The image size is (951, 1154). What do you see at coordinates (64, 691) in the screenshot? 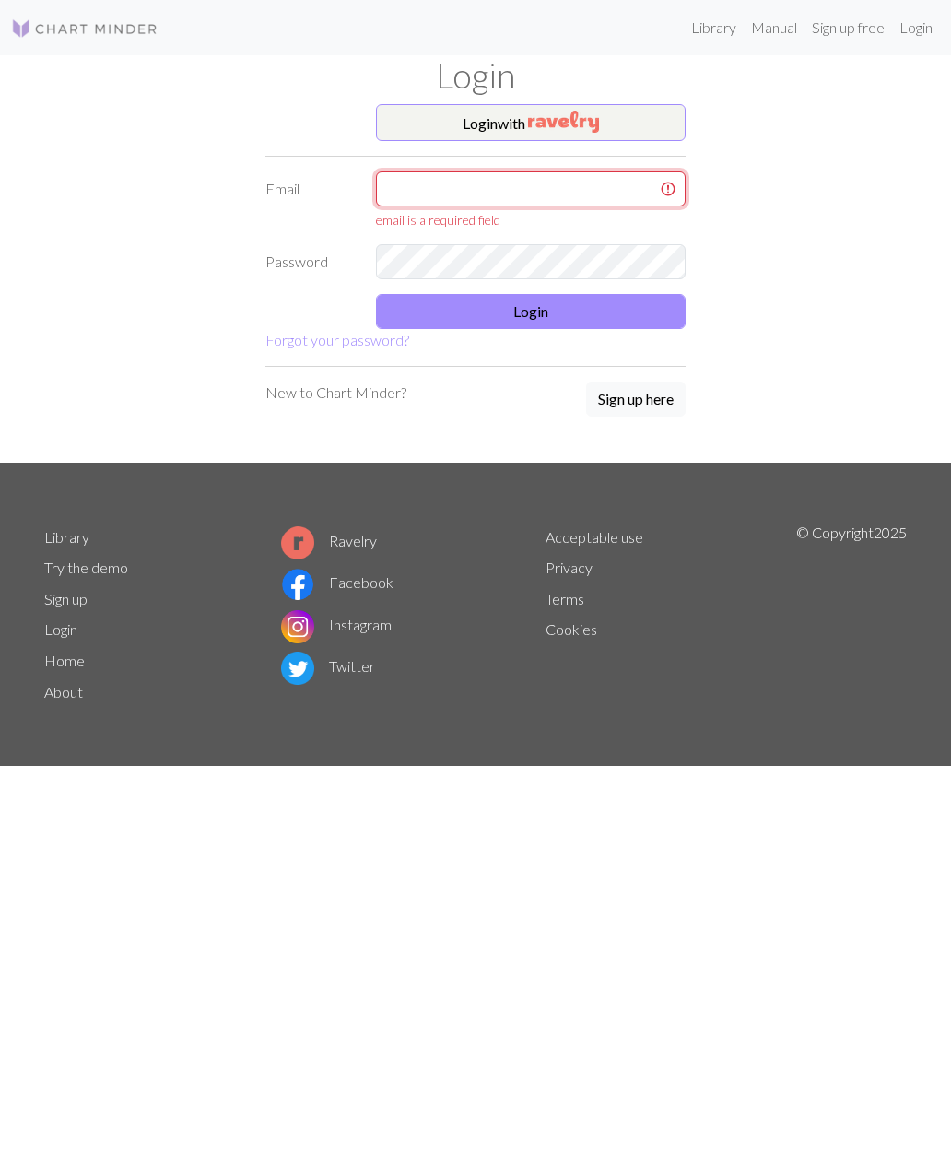
I see `a: About` at bounding box center [64, 691].